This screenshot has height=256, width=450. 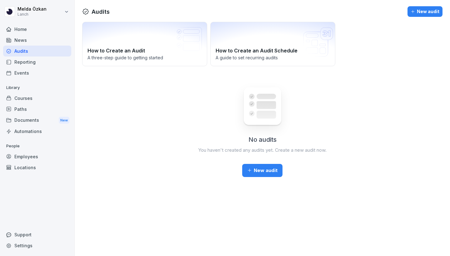 I want to click on div: News, so click(x=37, y=40).